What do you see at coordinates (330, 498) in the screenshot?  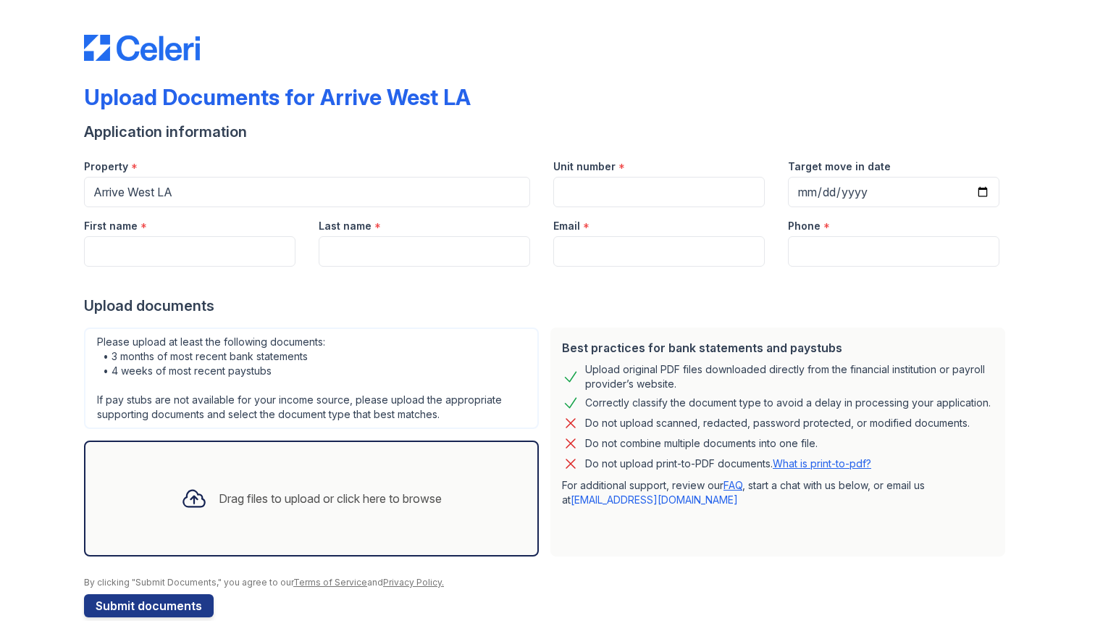 I see `div: Drag files to upload or click here to browse` at bounding box center [330, 498].